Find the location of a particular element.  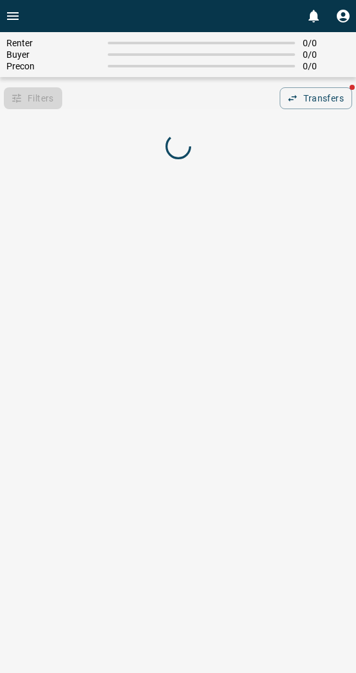

button: Transfers is located at coordinates (316, 98).